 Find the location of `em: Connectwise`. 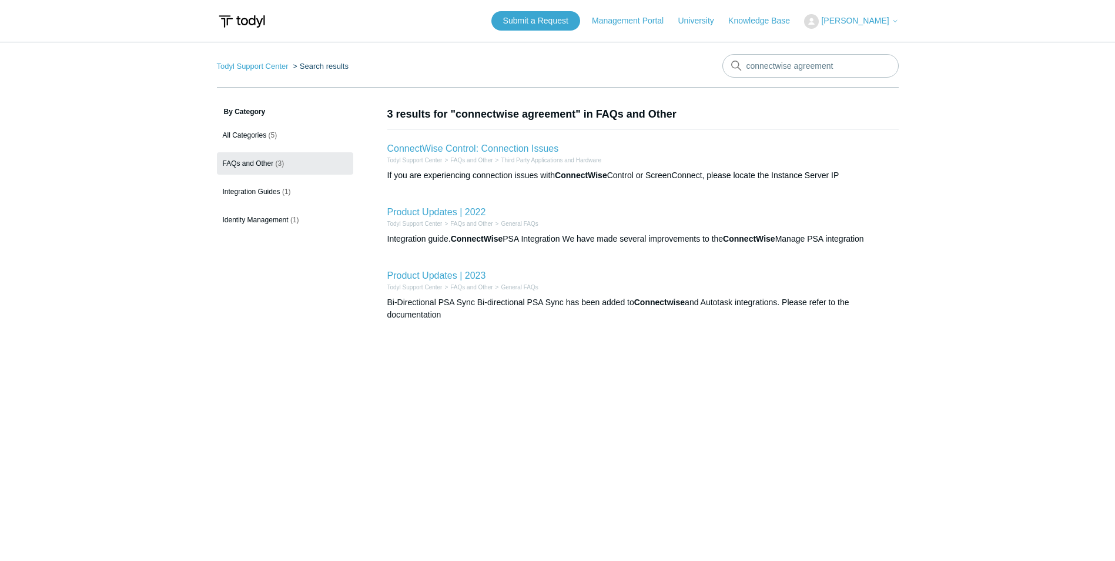

em: Connectwise is located at coordinates (659, 302).